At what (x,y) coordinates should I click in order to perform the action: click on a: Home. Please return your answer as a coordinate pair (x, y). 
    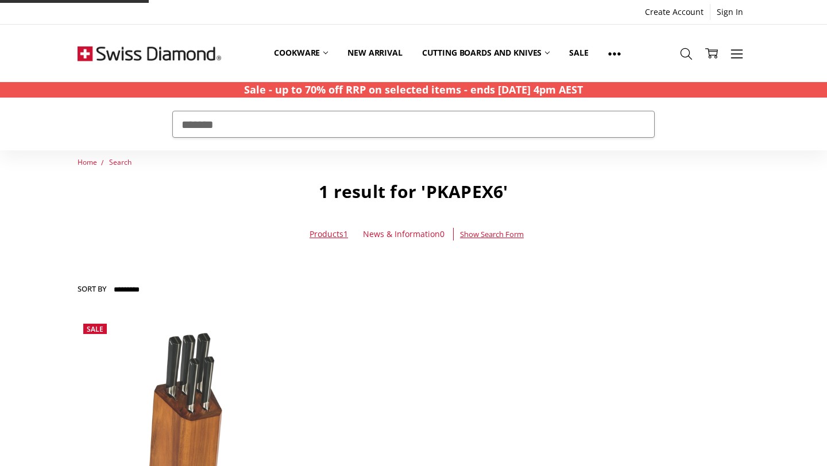
    Looking at the image, I should click on (87, 162).